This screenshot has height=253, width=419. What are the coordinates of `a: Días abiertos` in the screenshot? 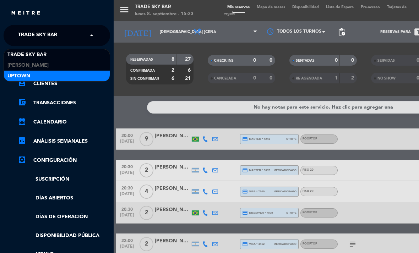 It's located at (64, 198).